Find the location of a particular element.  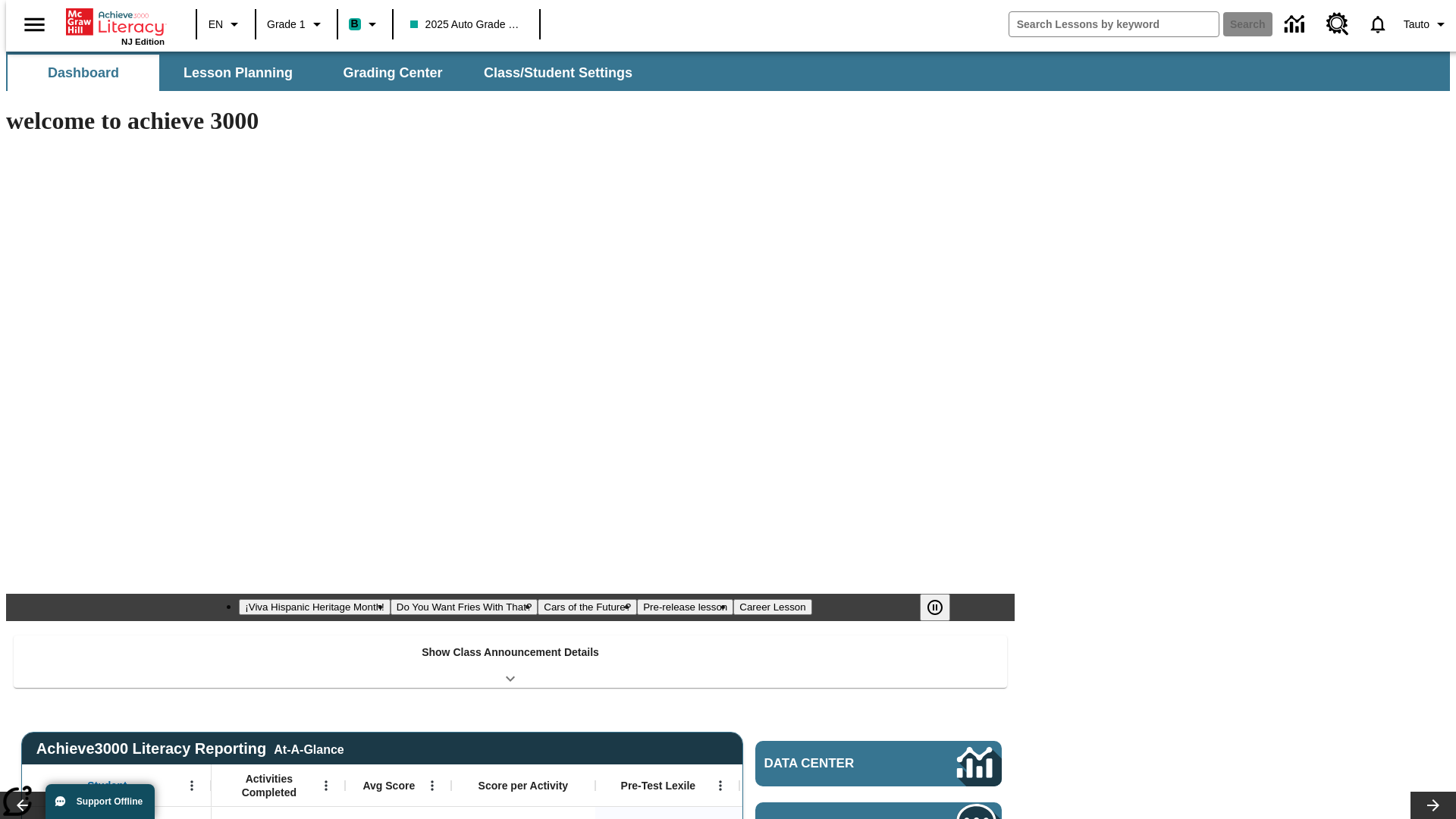

h1: welcome to achieve 3000 is located at coordinates (511, 121).